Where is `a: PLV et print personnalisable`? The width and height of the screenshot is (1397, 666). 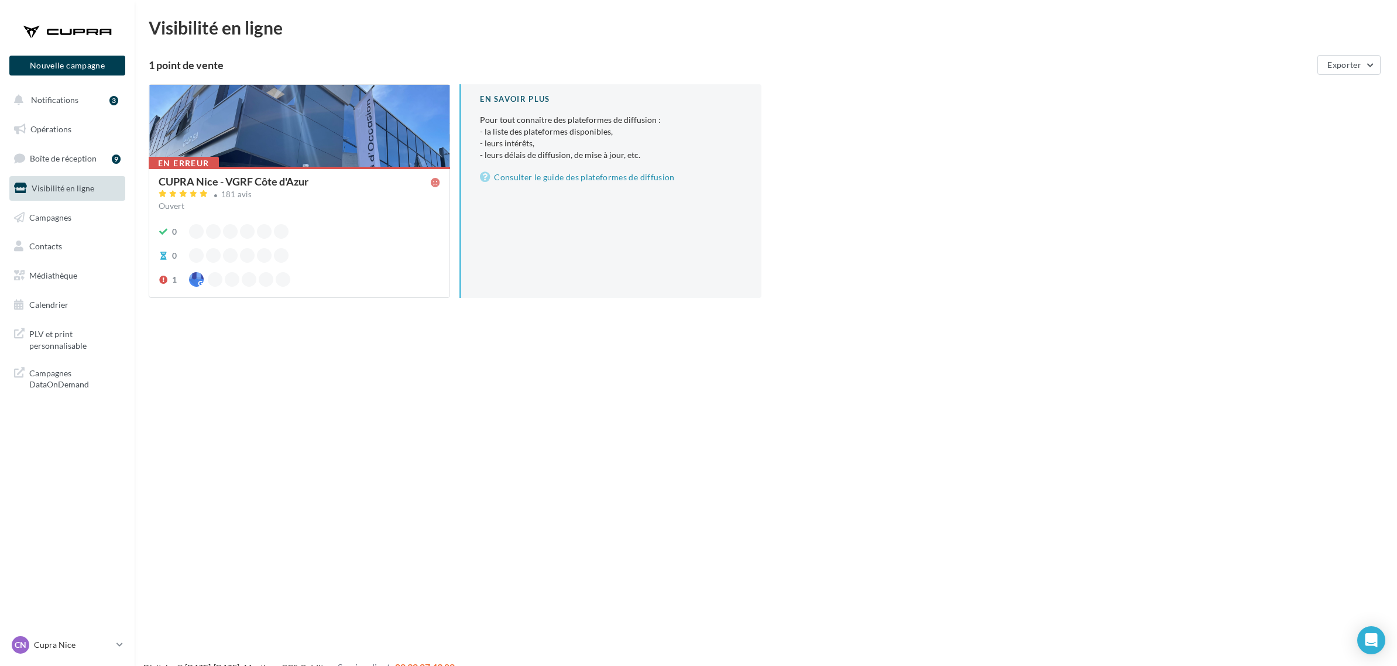 a: PLV et print personnalisable is located at coordinates (67, 338).